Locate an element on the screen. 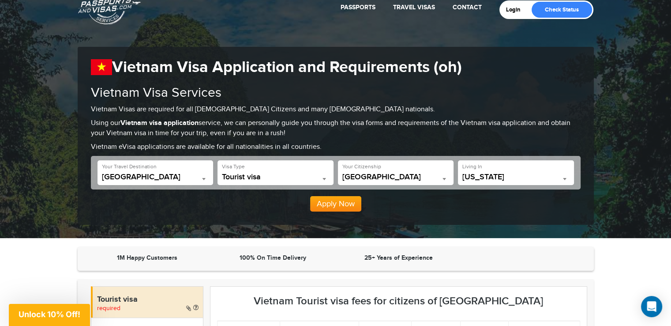 The height and width of the screenshot is (326, 671). label: Your Citizenship is located at coordinates (362, 166).